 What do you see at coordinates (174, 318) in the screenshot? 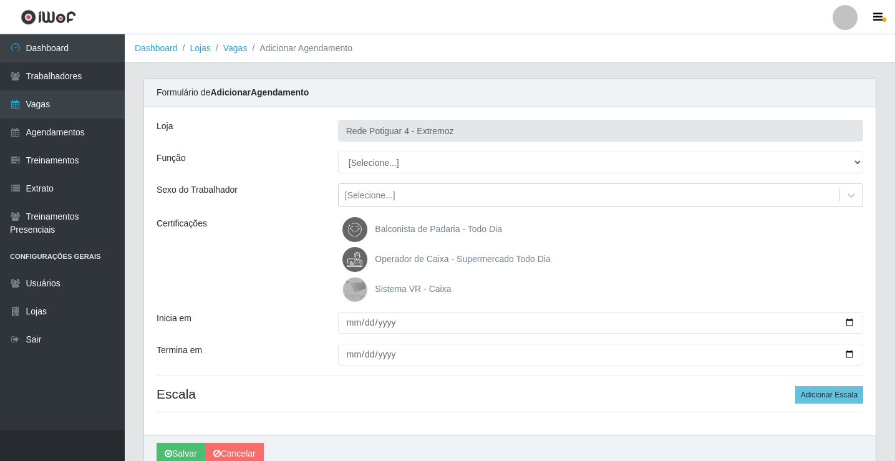
I see `label: Inicia em` at bounding box center [174, 318].